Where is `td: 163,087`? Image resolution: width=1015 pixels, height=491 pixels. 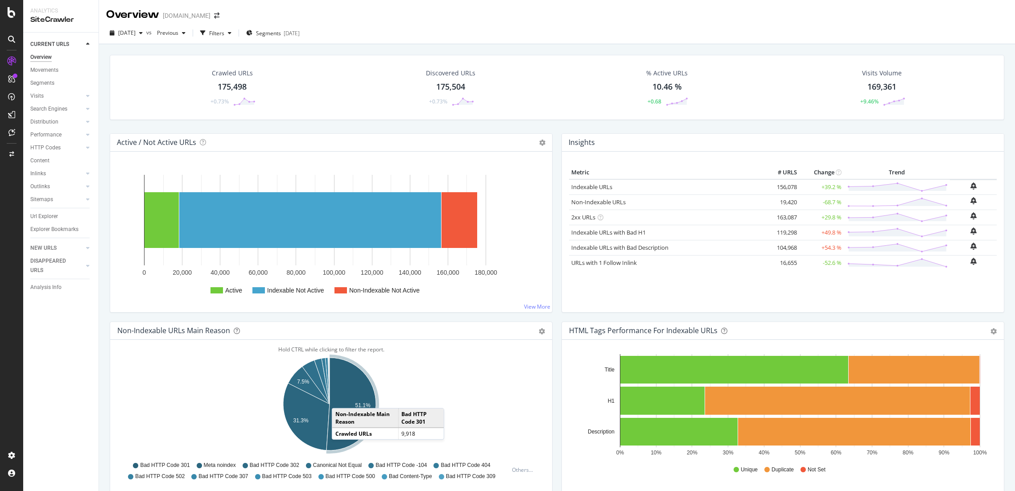
td: 163,087 is located at coordinates (782, 217).